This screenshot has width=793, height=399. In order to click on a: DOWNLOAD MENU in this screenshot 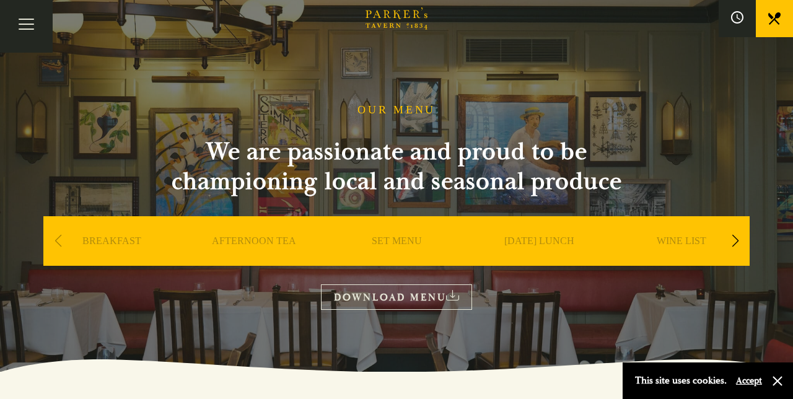, I will do `click(396, 297)`.